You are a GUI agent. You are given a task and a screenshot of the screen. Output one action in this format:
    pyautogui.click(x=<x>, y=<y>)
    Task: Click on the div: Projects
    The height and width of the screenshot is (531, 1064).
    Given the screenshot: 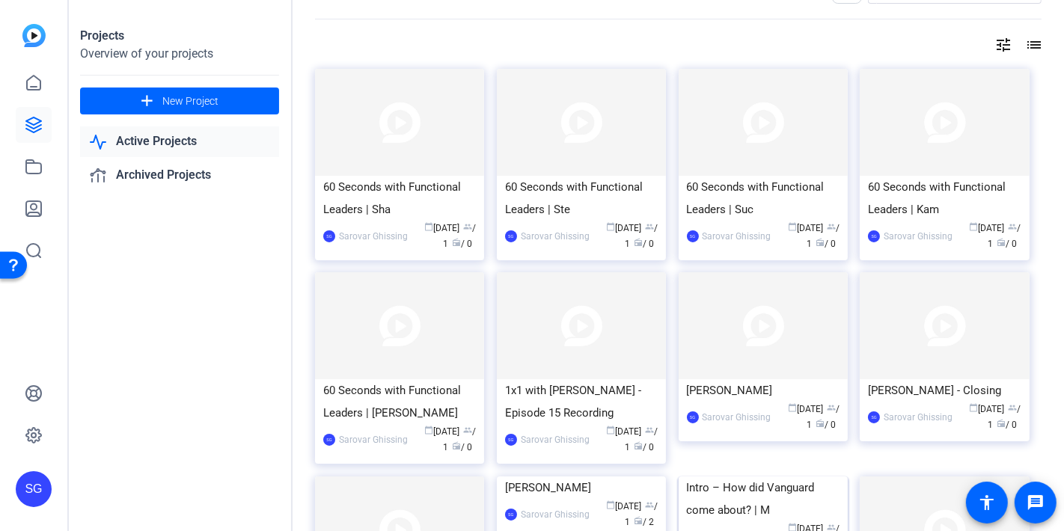 What is the action you would take?
    pyautogui.click(x=180, y=36)
    